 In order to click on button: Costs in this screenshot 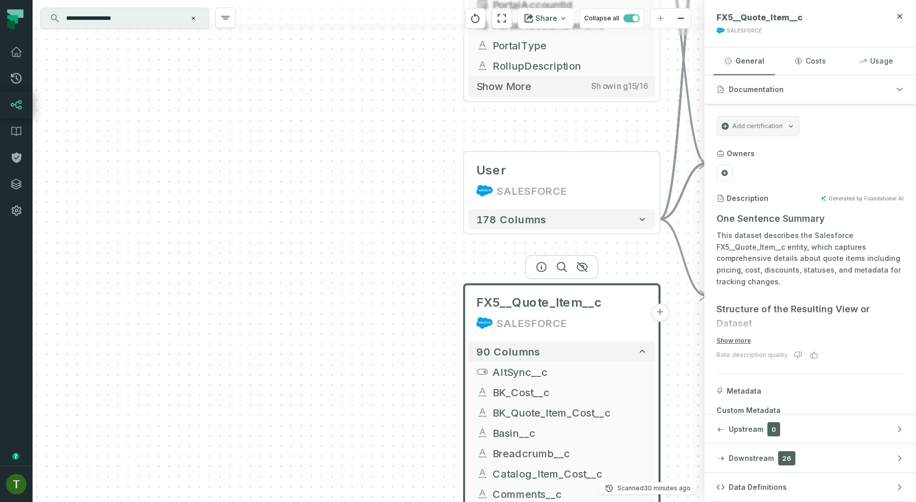, I will do `click(810, 61)`.